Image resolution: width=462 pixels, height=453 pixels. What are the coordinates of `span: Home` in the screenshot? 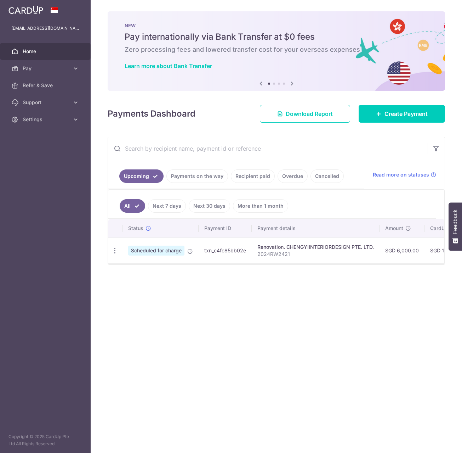 It's located at (46, 51).